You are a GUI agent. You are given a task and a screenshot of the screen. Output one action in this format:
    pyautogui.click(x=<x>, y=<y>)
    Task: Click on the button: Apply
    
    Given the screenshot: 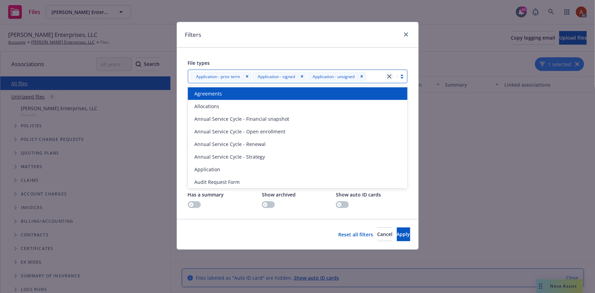 What is the action you would take?
    pyautogui.click(x=403, y=234)
    